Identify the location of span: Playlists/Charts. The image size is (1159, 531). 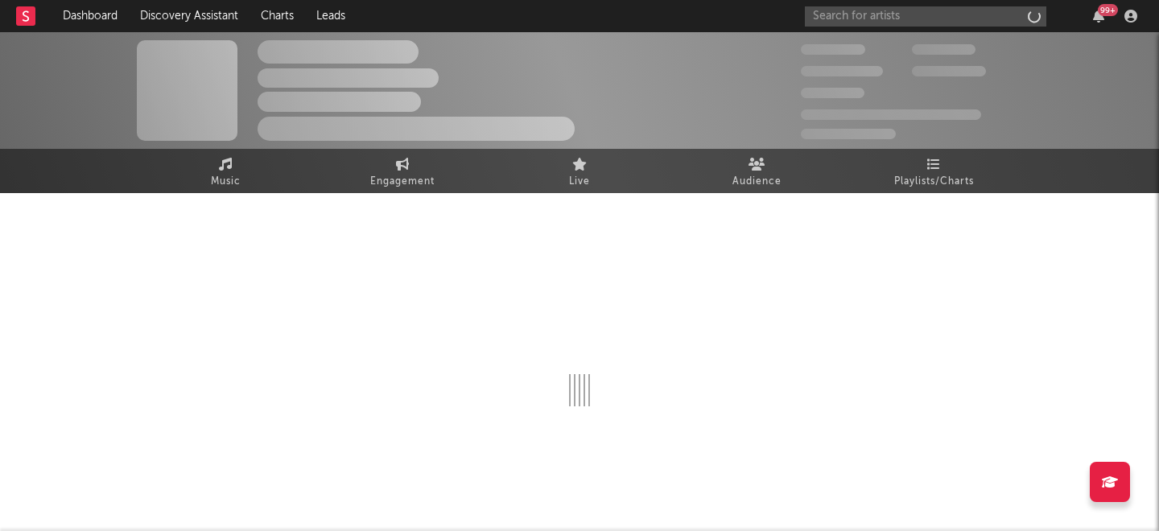
(933, 182).